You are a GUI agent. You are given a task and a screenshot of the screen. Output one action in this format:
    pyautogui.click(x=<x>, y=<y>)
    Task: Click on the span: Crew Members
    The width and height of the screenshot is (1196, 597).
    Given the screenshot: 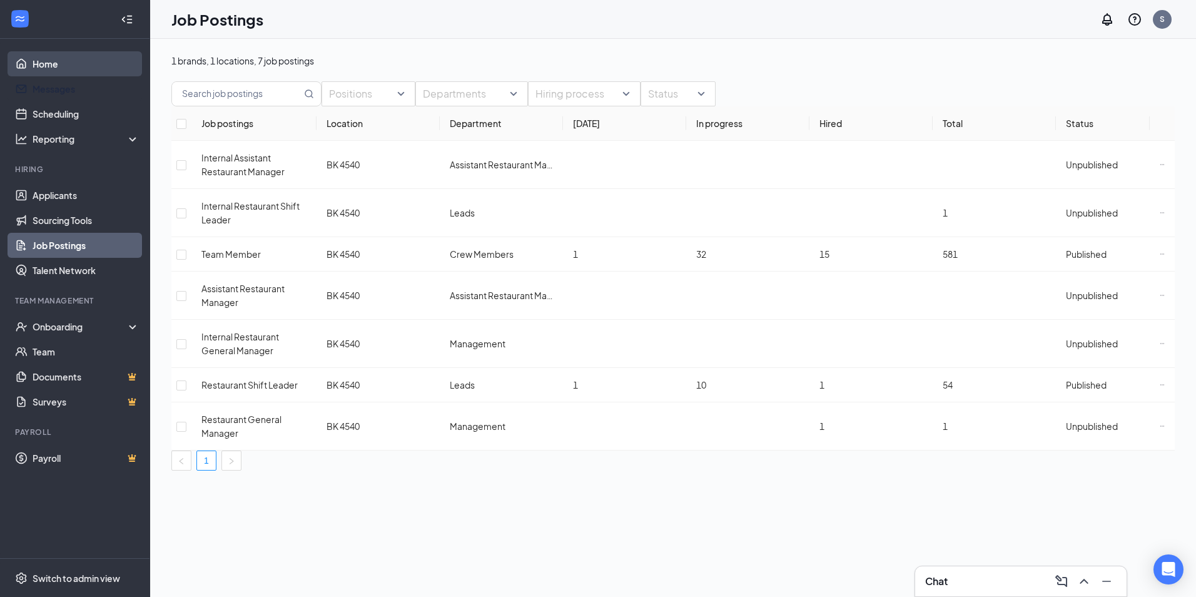 What is the action you would take?
    pyautogui.click(x=482, y=254)
    